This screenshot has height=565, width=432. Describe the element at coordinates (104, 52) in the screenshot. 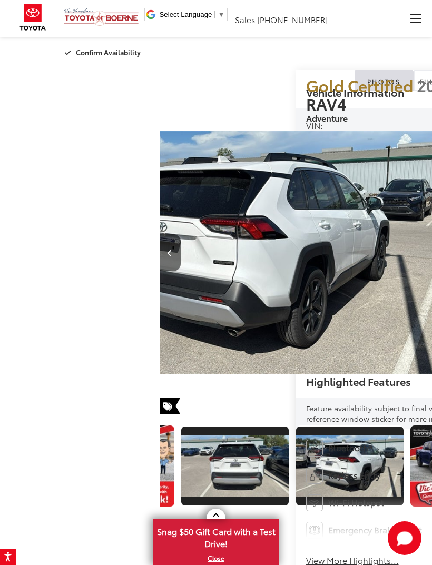

I see `button: Confirm Availability` at that location.